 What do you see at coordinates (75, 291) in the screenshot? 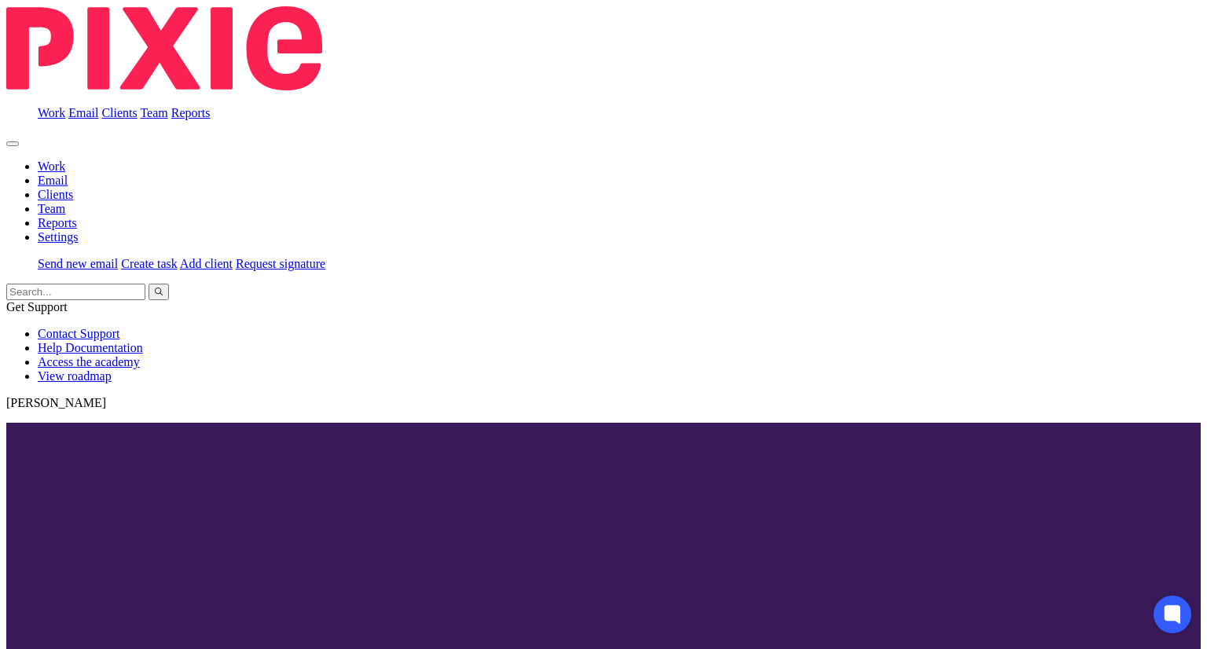
I see `input: Search` at bounding box center [75, 291].